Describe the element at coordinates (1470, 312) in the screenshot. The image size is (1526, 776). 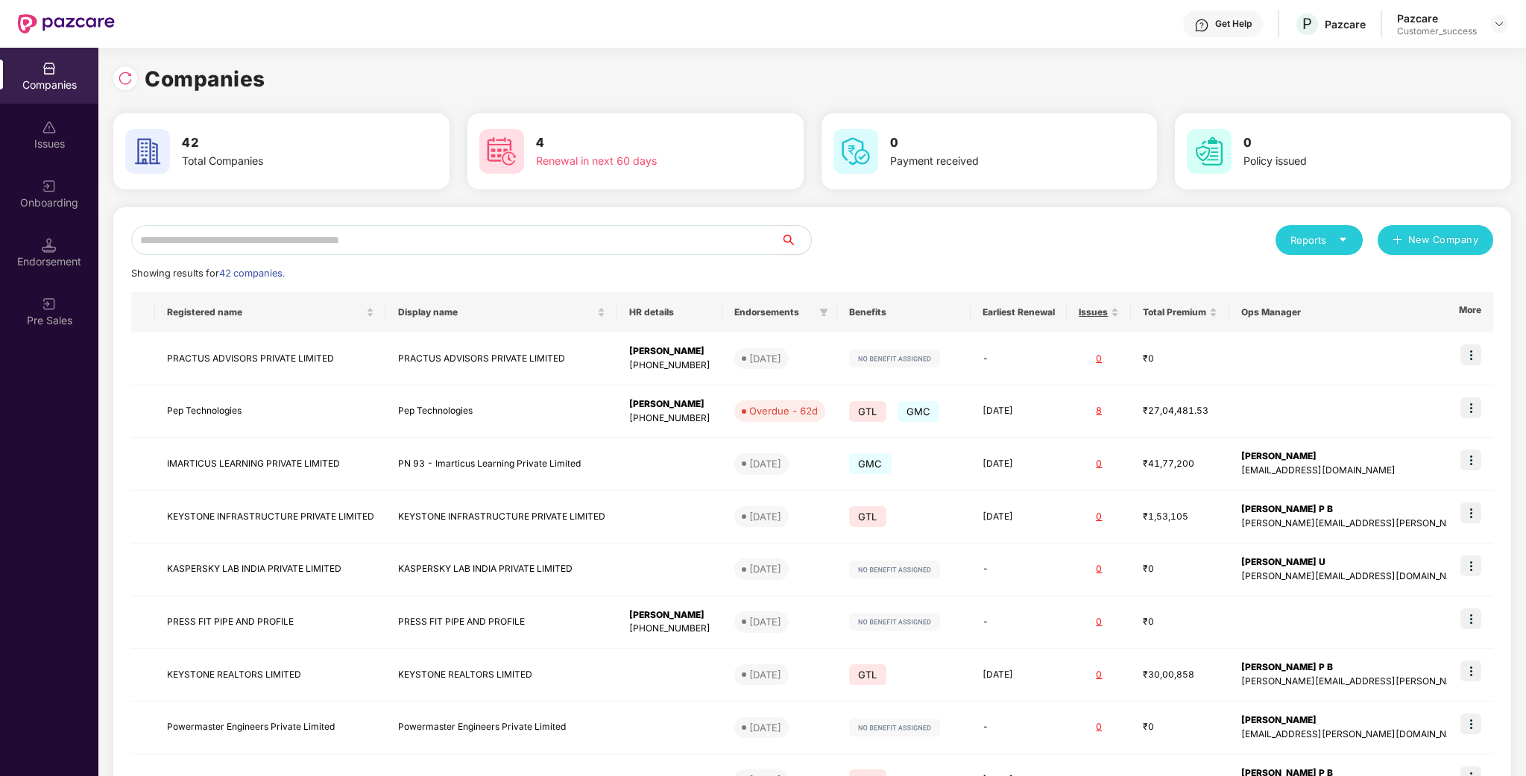
I see `th: More` at that location.